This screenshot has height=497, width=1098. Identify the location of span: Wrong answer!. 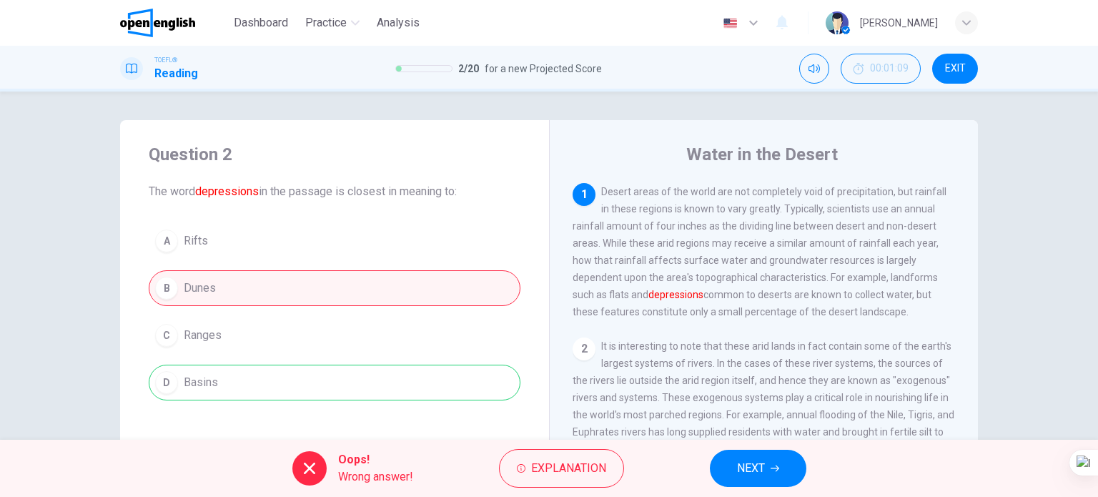
(375, 477).